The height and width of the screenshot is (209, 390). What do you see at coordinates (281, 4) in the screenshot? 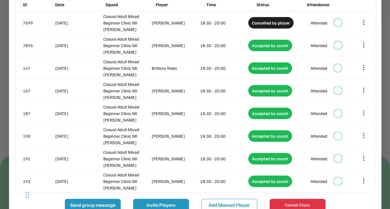
I see `div: Status` at bounding box center [281, 4].